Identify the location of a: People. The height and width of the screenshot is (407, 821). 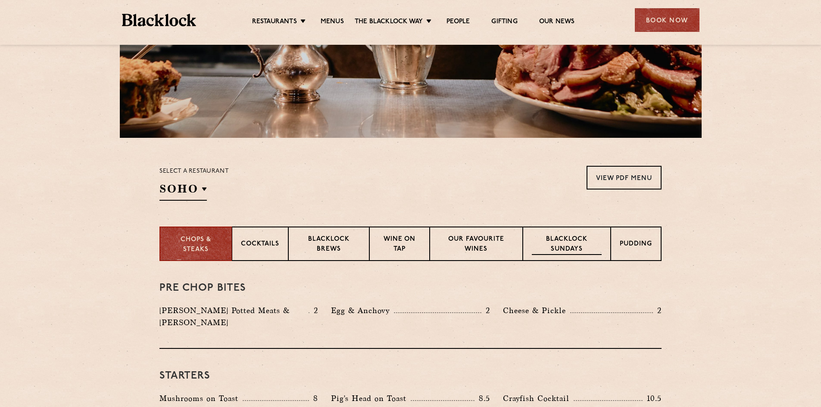
(458, 22).